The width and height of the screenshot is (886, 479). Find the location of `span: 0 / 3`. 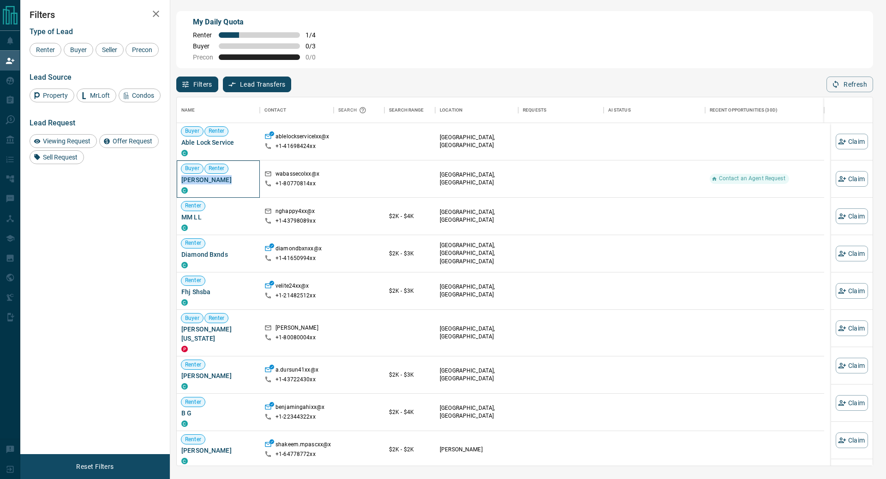

span: 0 / 3 is located at coordinates (315, 46).